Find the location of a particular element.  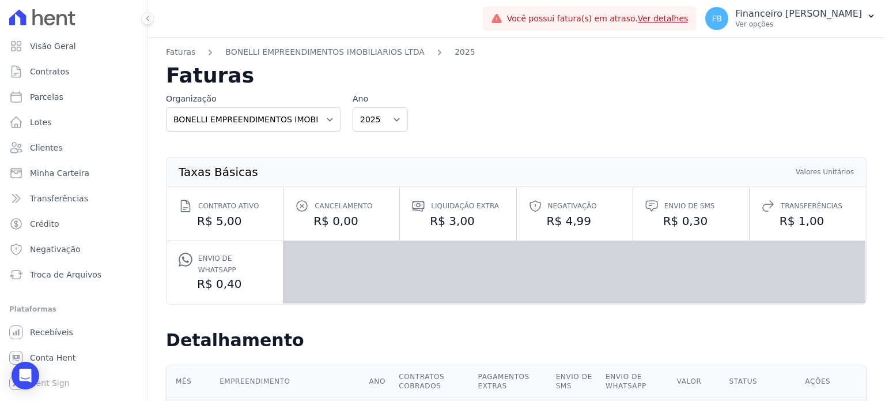

span: FB is located at coordinates (717, 18).